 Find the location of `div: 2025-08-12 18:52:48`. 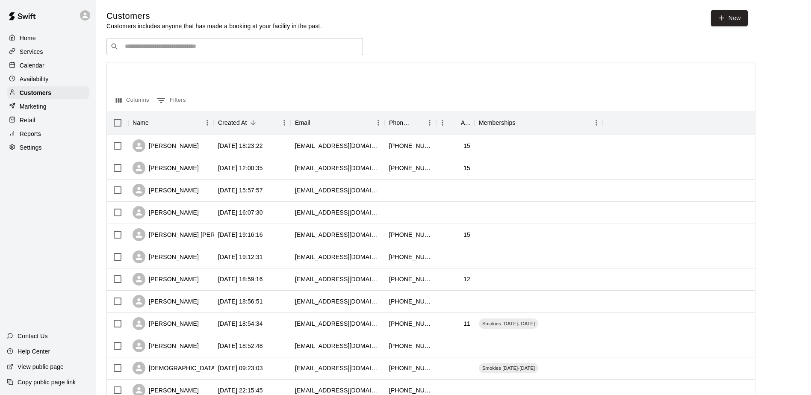

div: 2025-08-12 18:52:48 is located at coordinates (240, 346).